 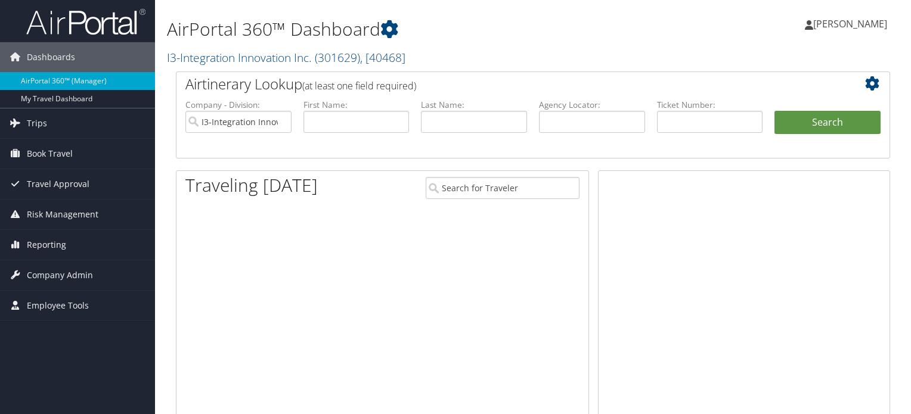 What do you see at coordinates (47, 245) in the screenshot?
I see `span: Reporting` at bounding box center [47, 245].